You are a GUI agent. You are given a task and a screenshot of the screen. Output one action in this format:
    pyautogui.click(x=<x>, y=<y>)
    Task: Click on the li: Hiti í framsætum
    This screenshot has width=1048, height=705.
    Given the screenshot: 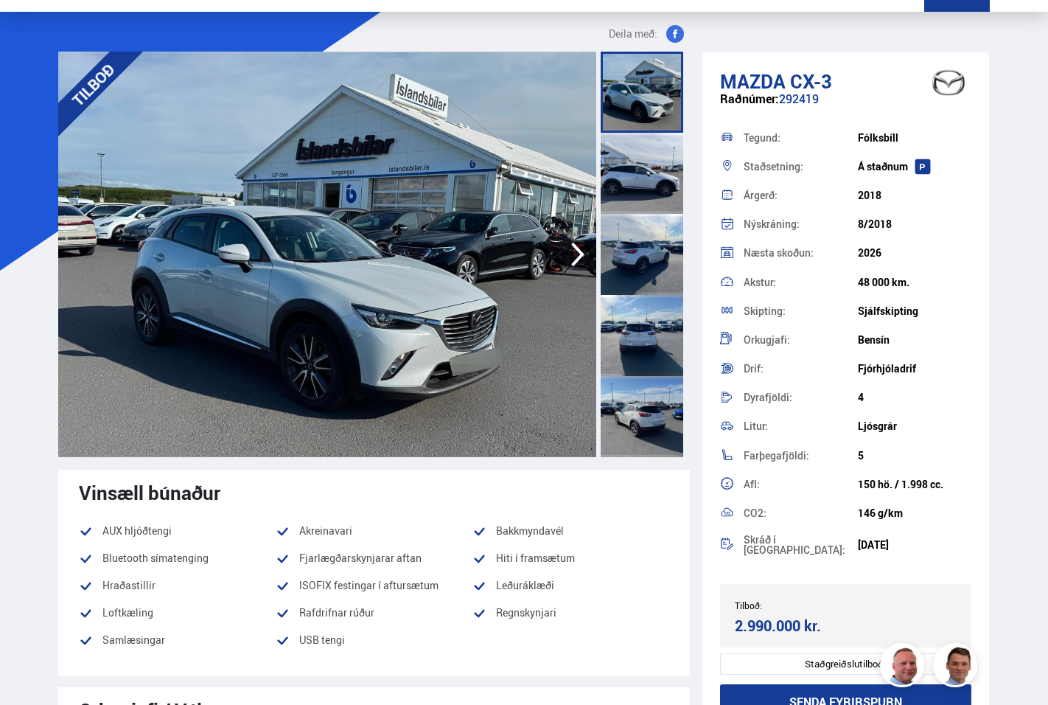 What is the action you would take?
    pyautogui.click(x=571, y=558)
    